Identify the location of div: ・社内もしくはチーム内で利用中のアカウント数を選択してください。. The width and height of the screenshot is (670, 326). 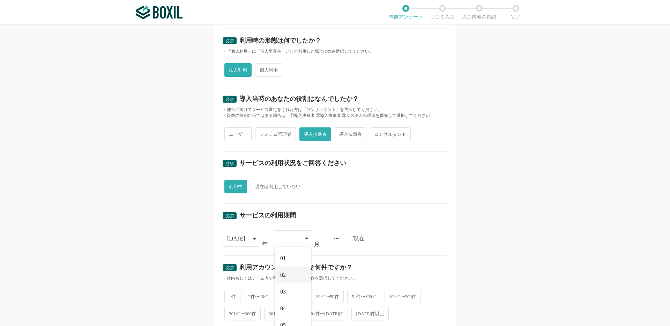
(335, 278).